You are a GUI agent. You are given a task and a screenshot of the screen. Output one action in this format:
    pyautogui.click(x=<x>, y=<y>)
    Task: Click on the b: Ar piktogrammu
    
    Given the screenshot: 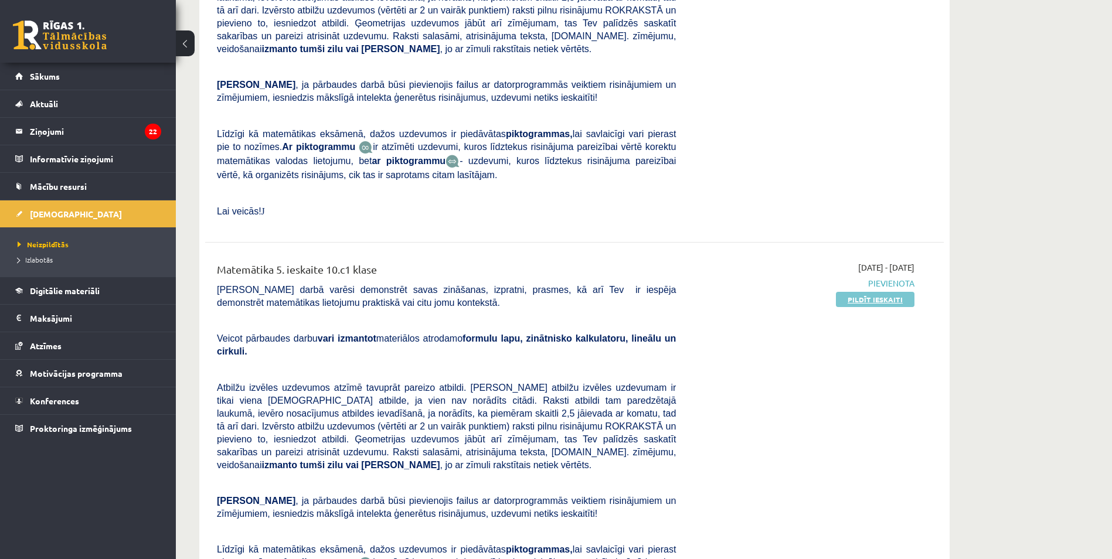 What is the action you would take?
    pyautogui.click(x=318, y=147)
    